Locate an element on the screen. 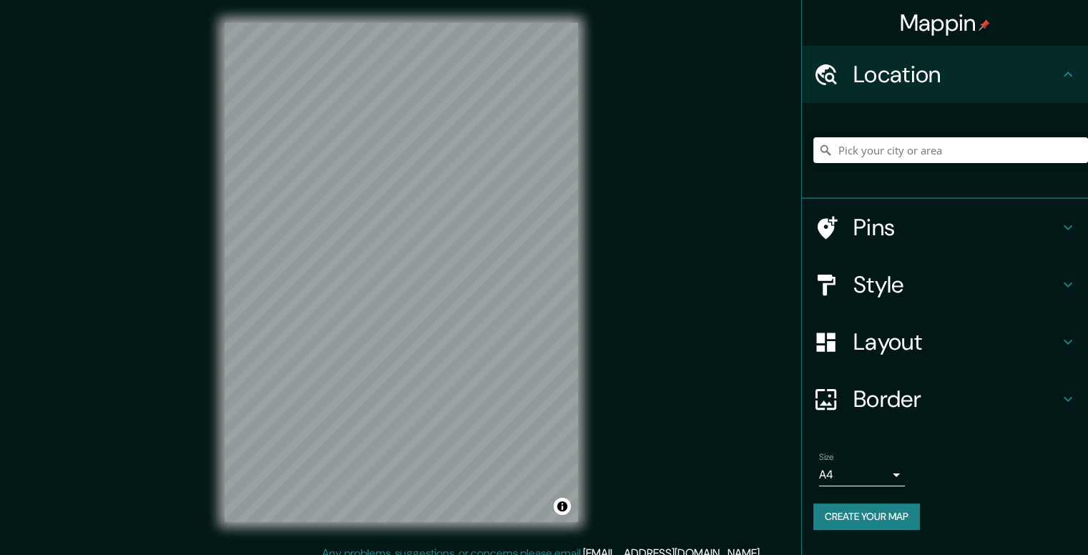  canvas: Map is located at coordinates (401, 273).